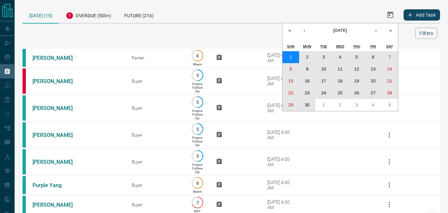 This screenshot has width=448, height=213. What do you see at coordinates (290, 93) in the screenshot?
I see `abbr: June 22, 2025` at bounding box center [290, 93].